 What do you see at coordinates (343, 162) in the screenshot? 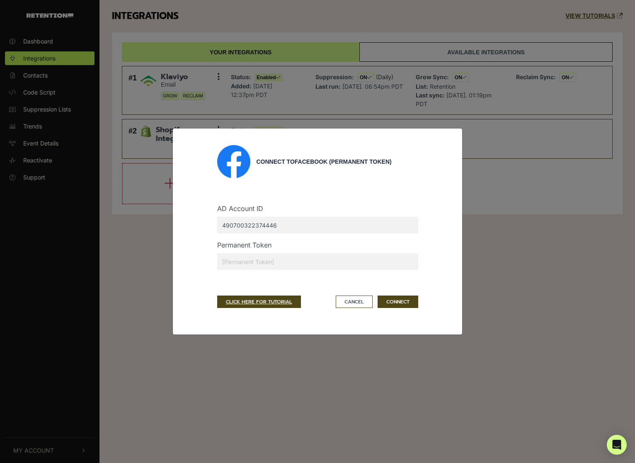
I see `span: Facebook (Permanent Token)` at bounding box center [343, 162].